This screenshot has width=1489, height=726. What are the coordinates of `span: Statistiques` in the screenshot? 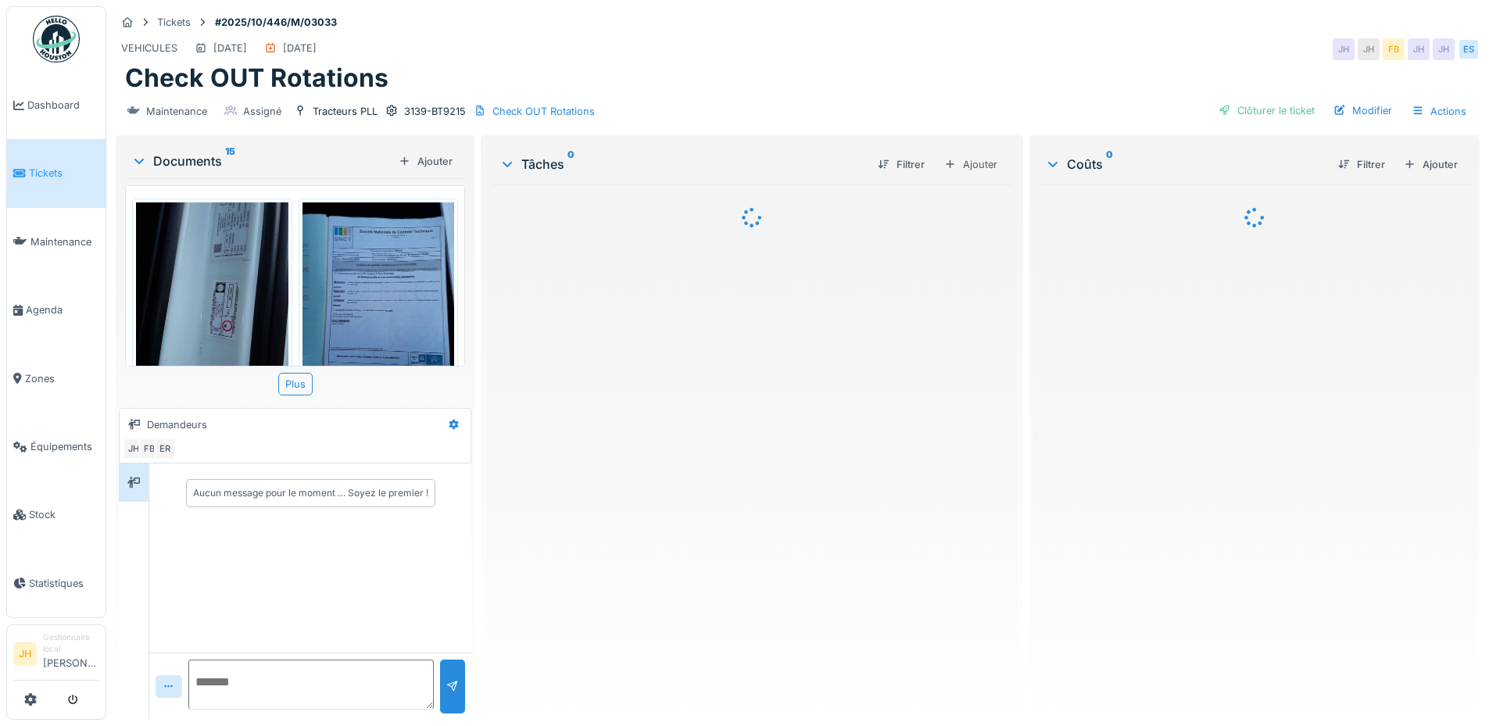 It's located at (64, 583).